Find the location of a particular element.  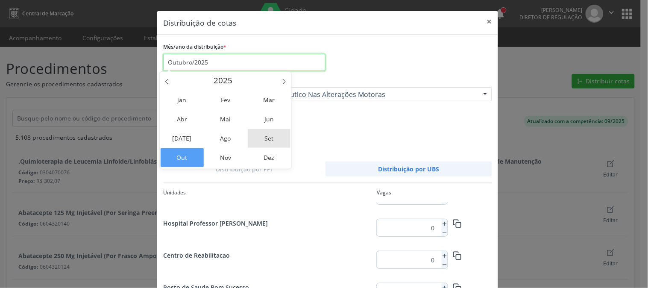

div: Unidades is located at coordinates (270, 193).